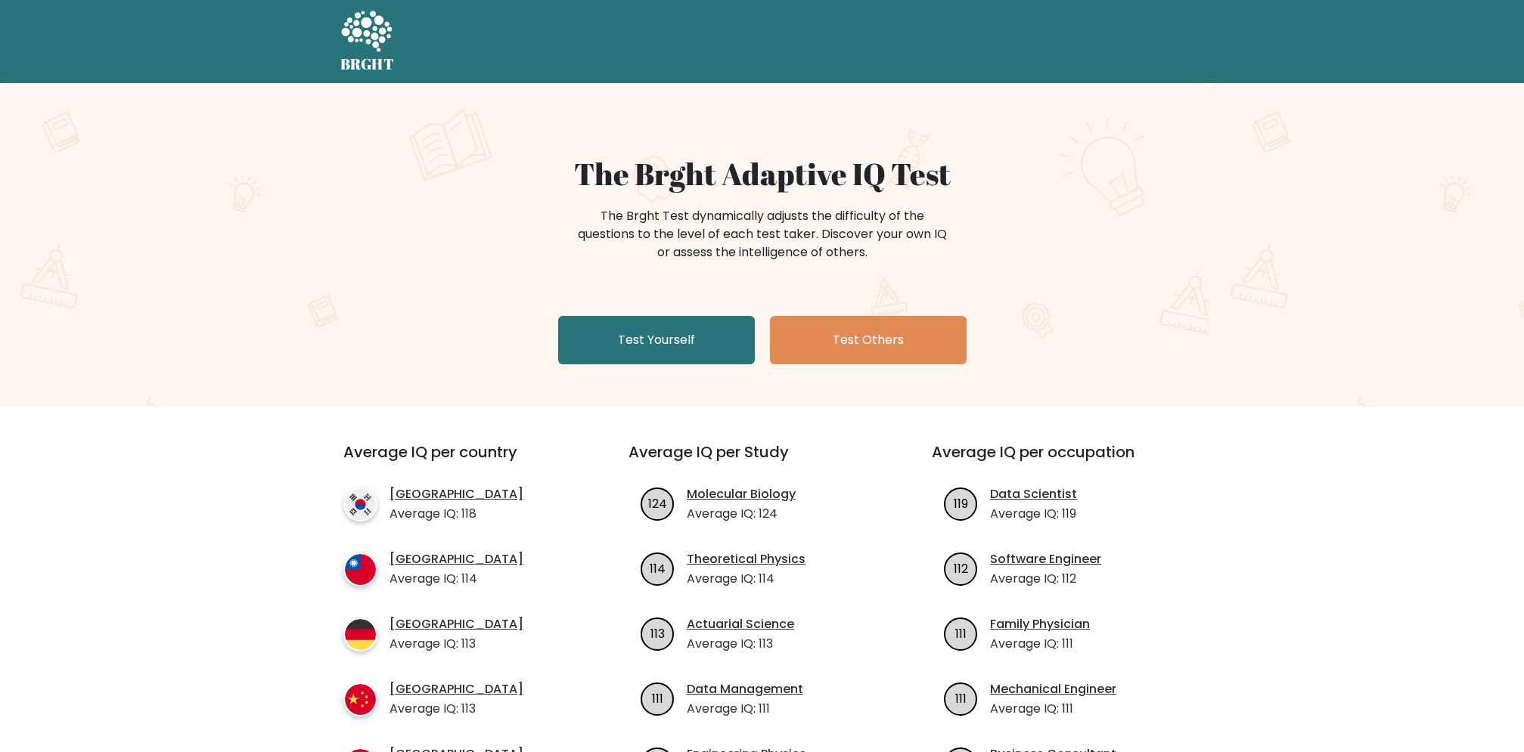  What do you see at coordinates (657, 503) in the screenshot?
I see `text: 124` at bounding box center [657, 503].